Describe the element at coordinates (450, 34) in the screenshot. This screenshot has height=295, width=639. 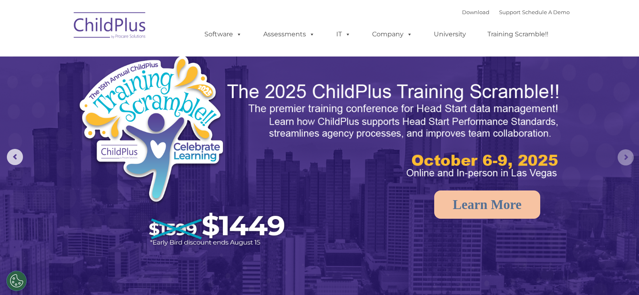
I see `a: University` at that location.